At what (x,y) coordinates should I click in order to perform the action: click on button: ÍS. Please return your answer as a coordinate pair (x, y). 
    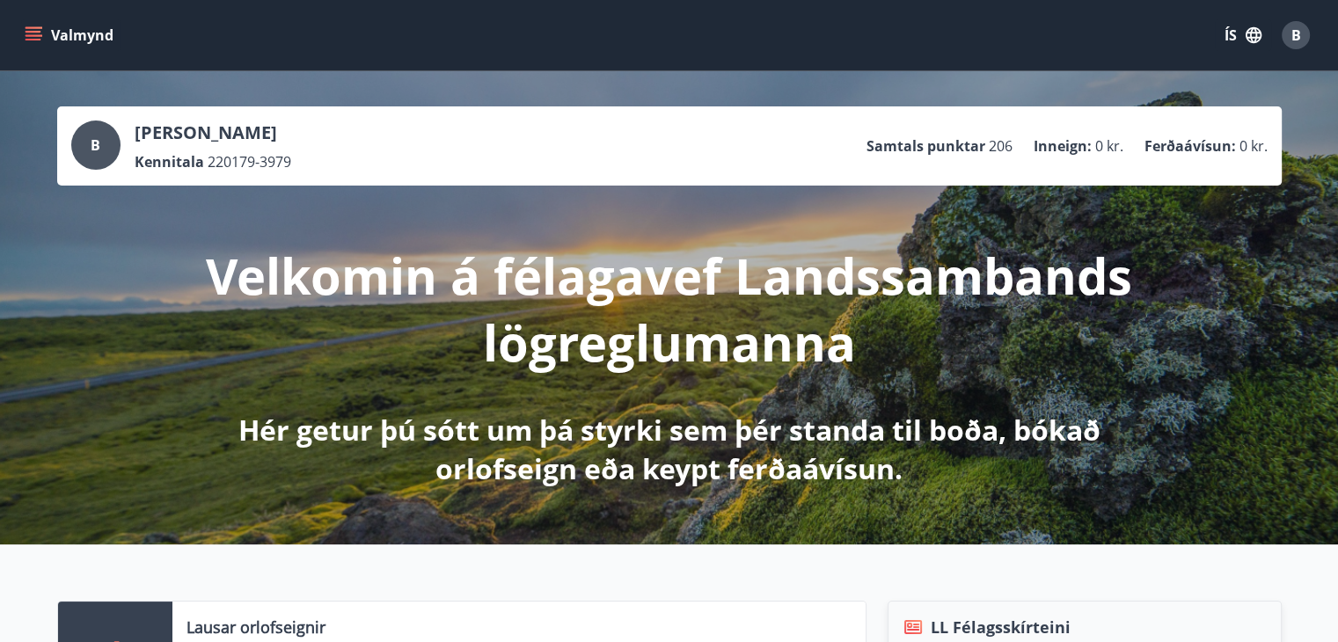
    Looking at the image, I should click on (1243, 35).